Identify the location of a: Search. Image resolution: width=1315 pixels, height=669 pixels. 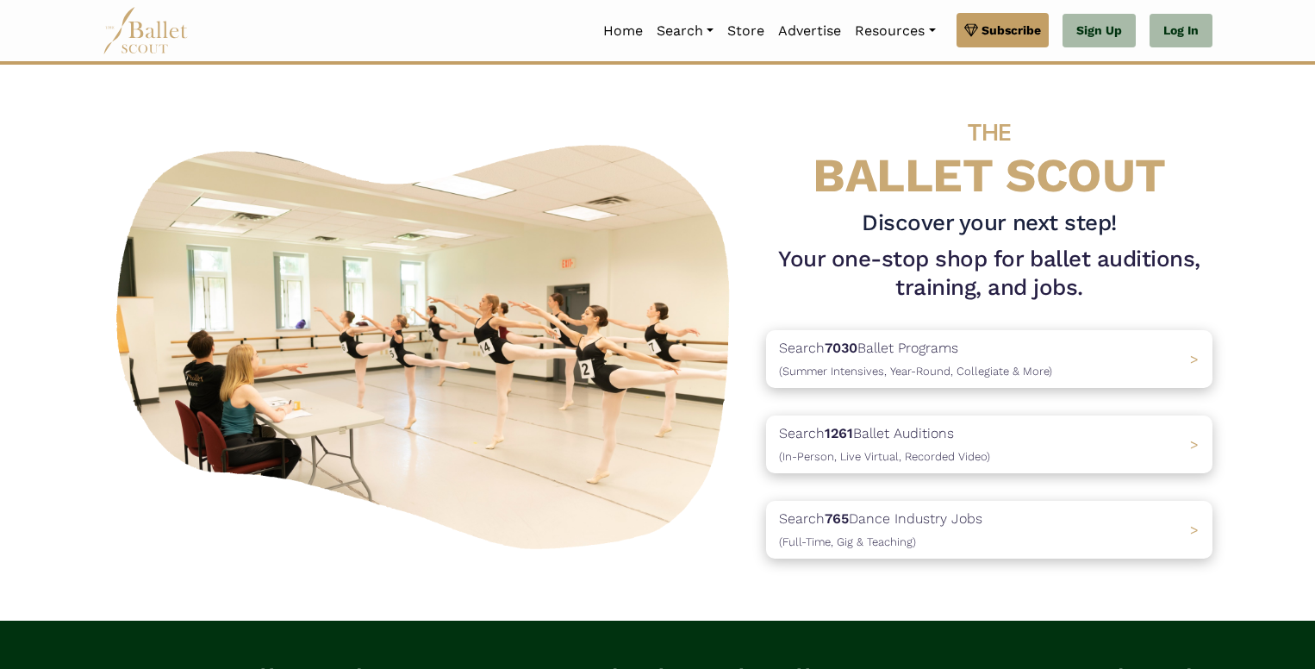
(685, 31).